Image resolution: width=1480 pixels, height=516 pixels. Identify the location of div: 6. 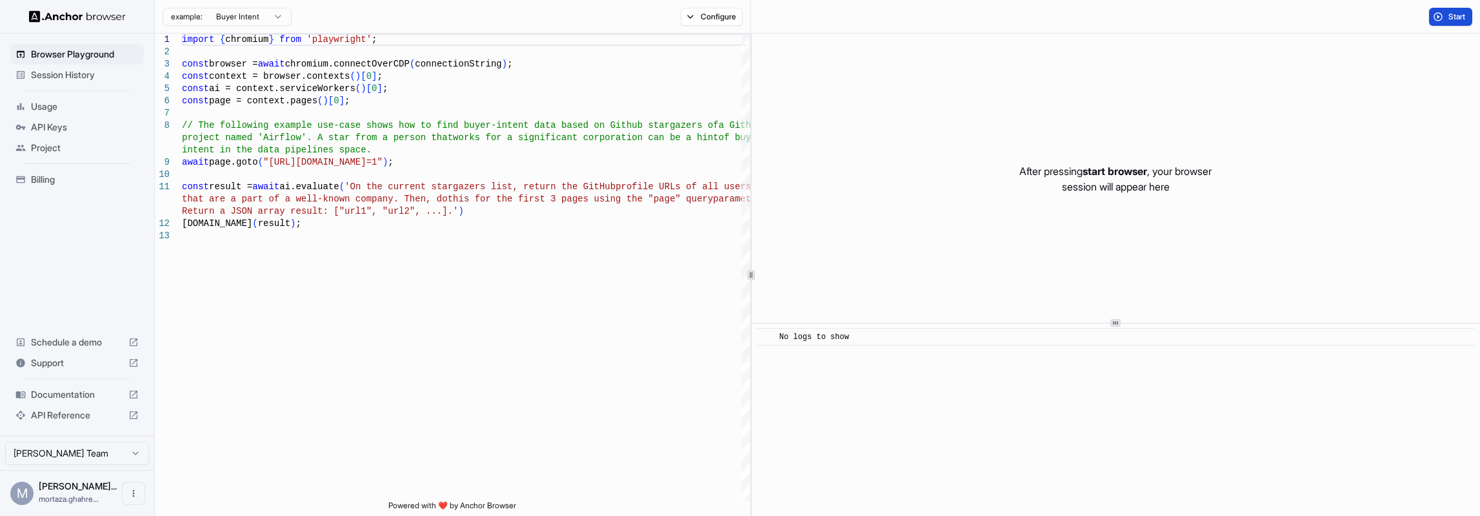
(162, 101).